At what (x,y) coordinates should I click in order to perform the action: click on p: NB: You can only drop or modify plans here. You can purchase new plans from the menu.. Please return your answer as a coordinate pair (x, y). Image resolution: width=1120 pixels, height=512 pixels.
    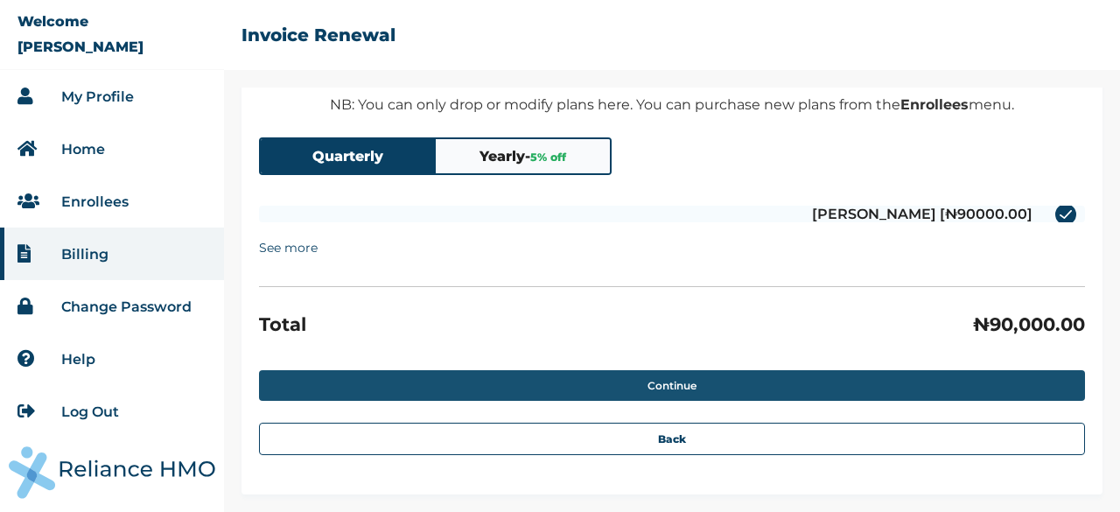
    Looking at the image, I should click on (672, 105).